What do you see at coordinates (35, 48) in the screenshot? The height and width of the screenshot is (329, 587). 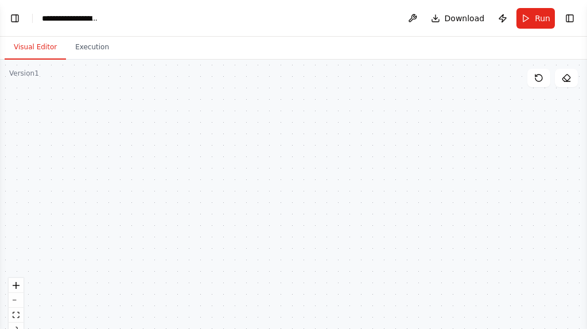 I see `button: Visual Editor` at bounding box center [35, 48].